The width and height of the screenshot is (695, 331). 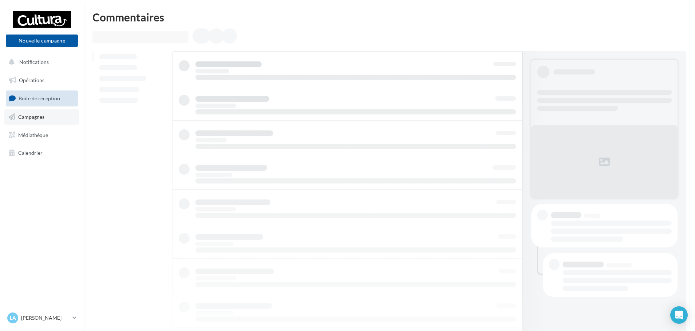 I want to click on span: Calendrier, so click(x=30, y=153).